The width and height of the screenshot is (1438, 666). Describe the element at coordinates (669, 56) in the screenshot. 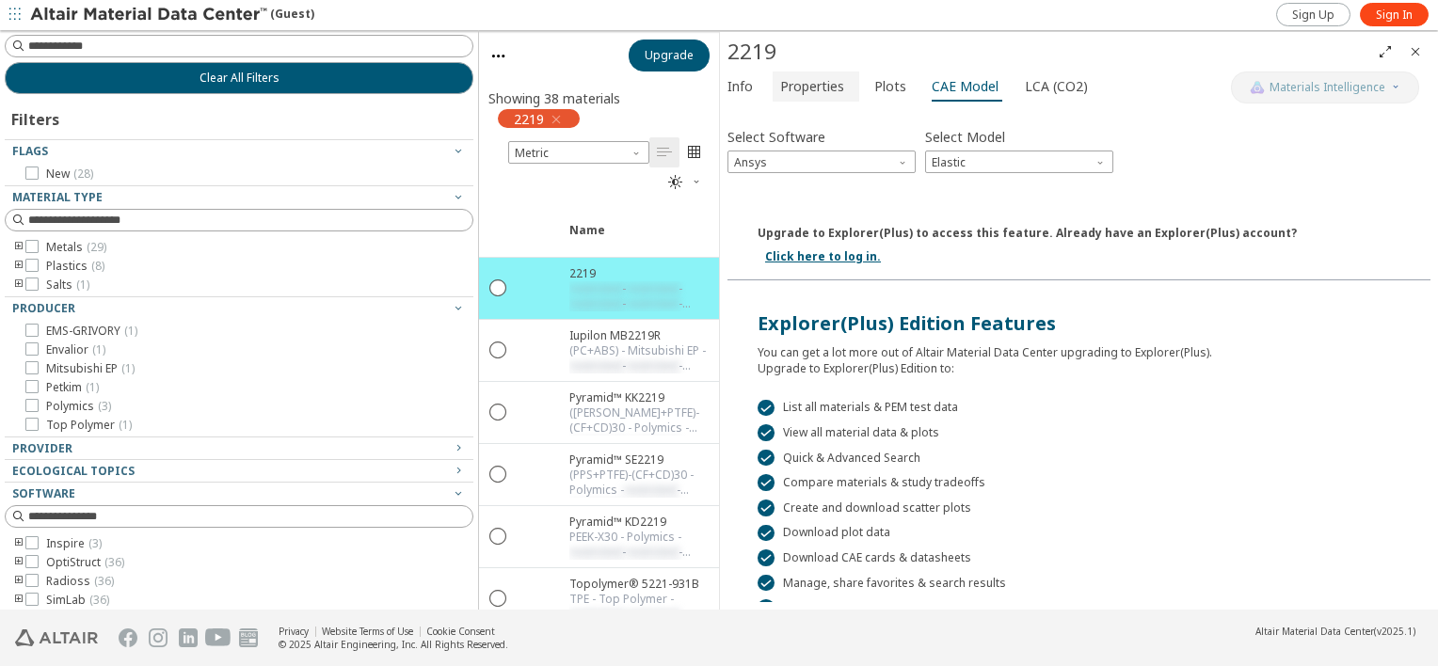

I see `button: Upgrade` at that location.